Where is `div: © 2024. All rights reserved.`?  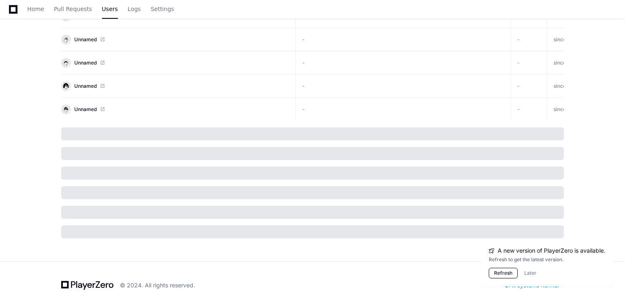 div: © 2024. All rights reserved. is located at coordinates (157, 285).